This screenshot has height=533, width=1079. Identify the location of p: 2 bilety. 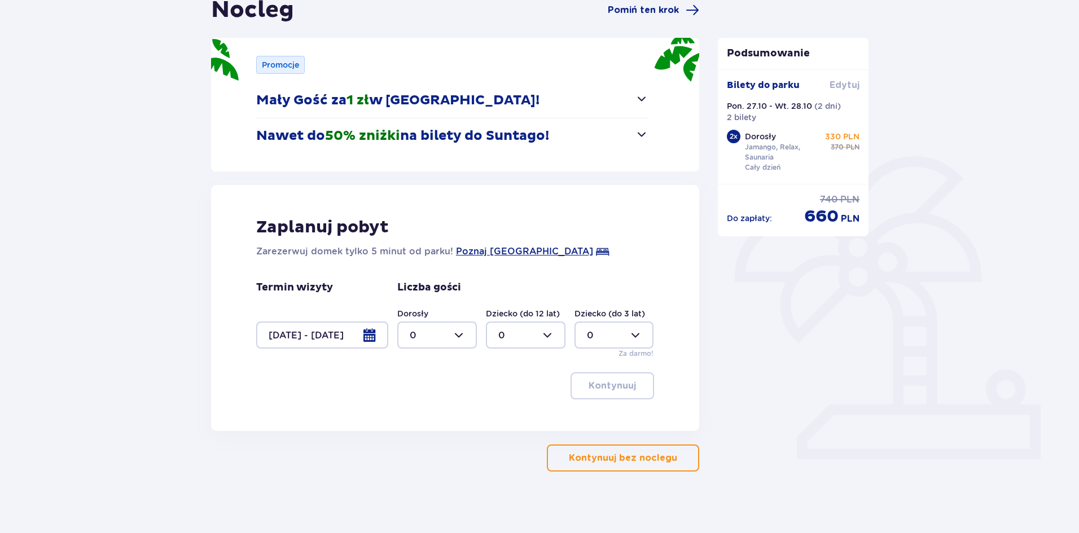
(741, 117).